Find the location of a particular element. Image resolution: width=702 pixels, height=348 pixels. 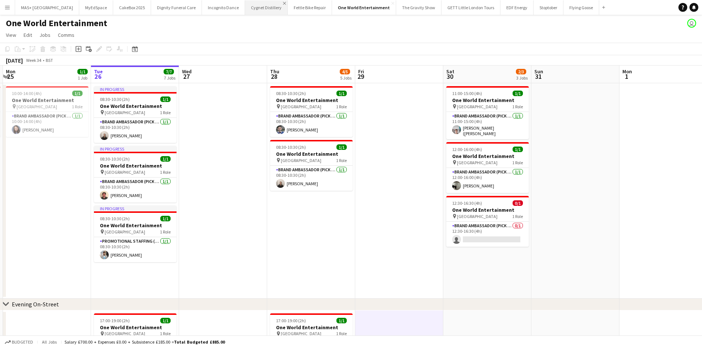

button: The Gravity Show is located at coordinates (419, 7).